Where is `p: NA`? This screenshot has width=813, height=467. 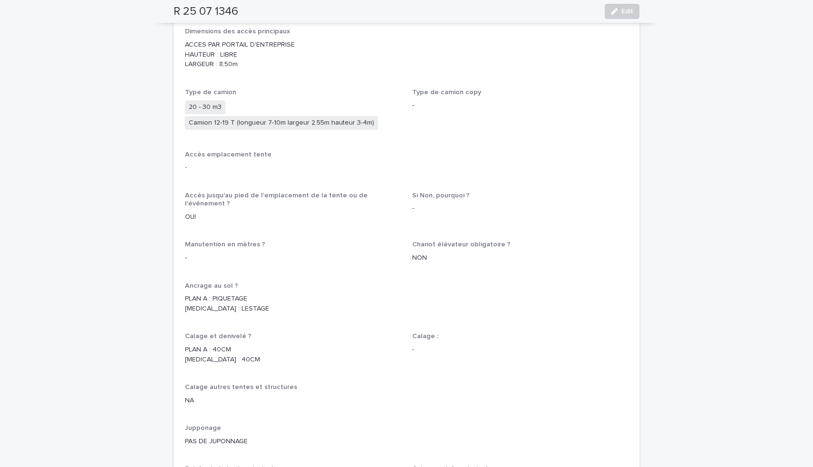 p: NA is located at coordinates (406, 400).